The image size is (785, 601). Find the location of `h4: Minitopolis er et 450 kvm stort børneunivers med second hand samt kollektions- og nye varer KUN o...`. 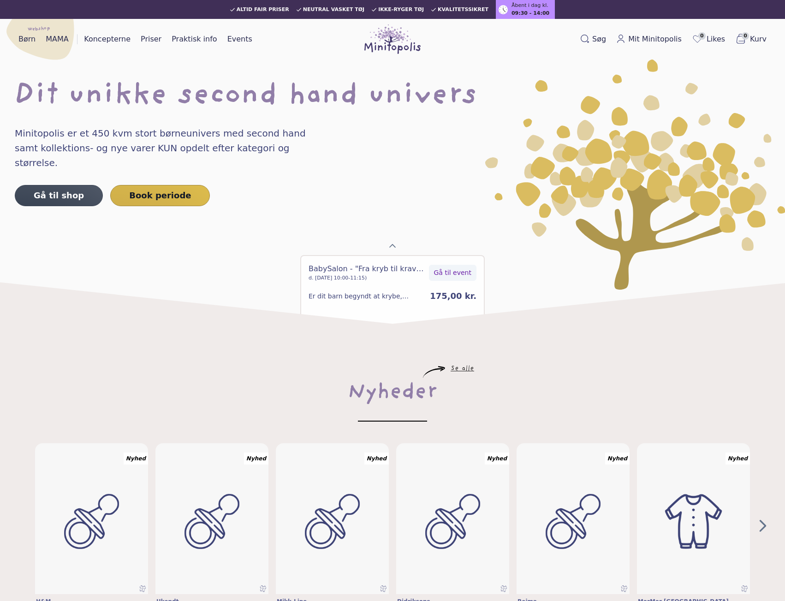

h4: Minitopolis er et 450 kvm stort børneunivers med second hand samt kollektions- og nye varer KUN o... is located at coordinates (170, 148).